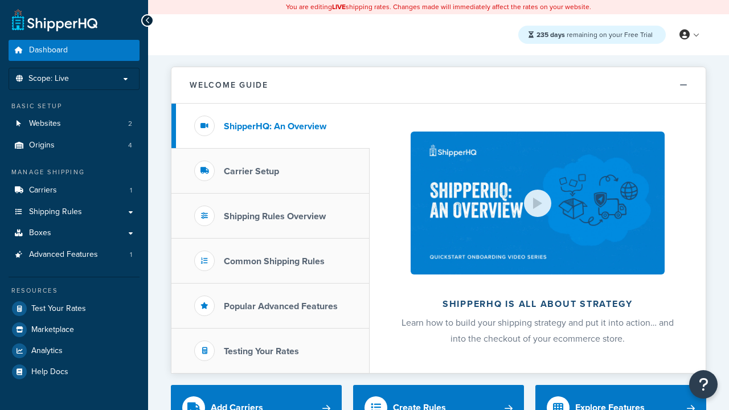 The image size is (729, 410). I want to click on li: Advanced Features, so click(74, 254).